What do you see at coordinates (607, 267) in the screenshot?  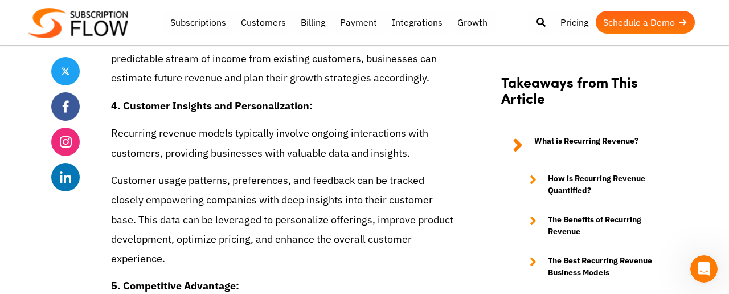 I see `strong: The Best Recurring Revenue Business Models` at bounding box center [607, 267].